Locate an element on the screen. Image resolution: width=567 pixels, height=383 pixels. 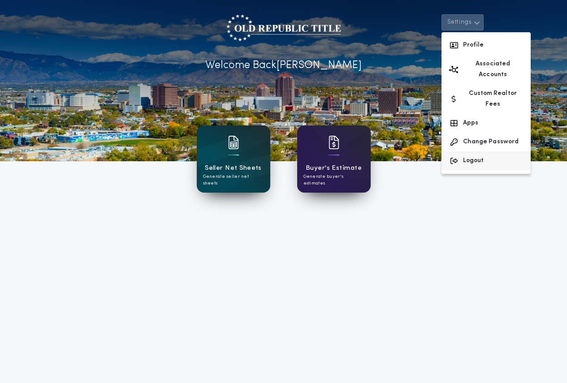
button: Associated Accounts is located at coordinates (486, 69).